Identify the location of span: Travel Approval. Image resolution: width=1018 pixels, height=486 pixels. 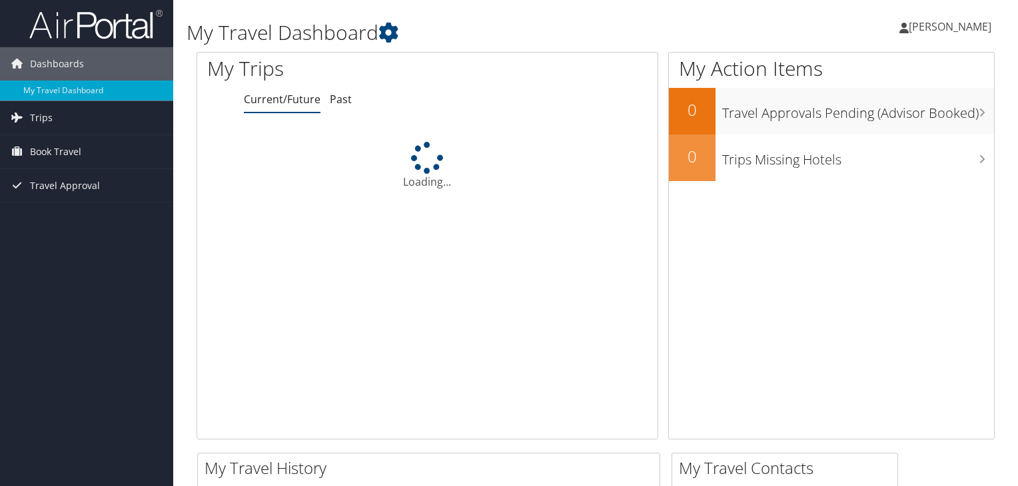
(65, 186).